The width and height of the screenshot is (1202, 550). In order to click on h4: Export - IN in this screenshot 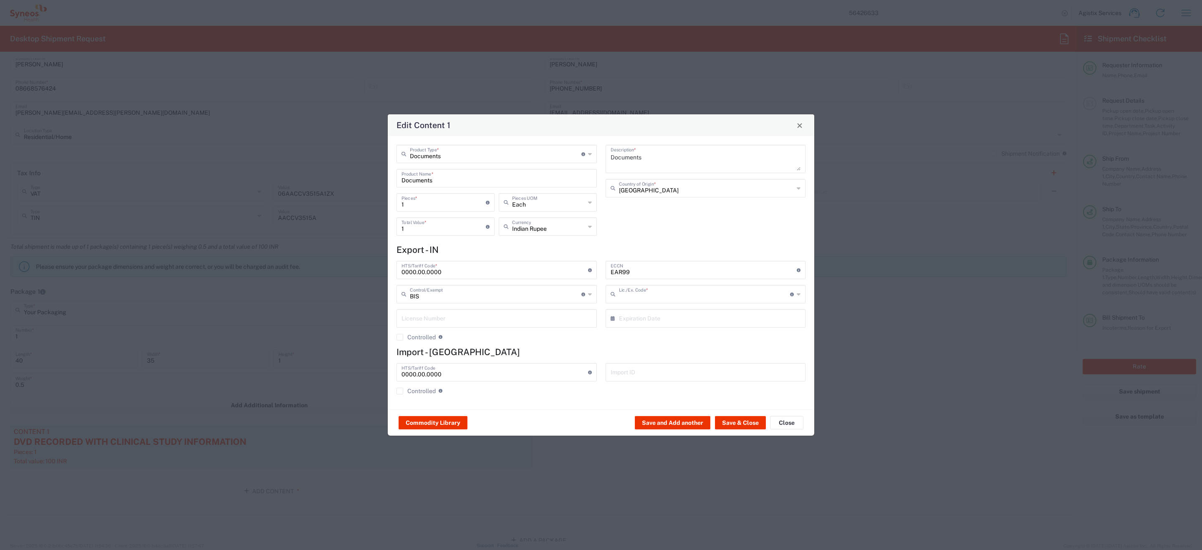, I will do `click(601, 250)`.